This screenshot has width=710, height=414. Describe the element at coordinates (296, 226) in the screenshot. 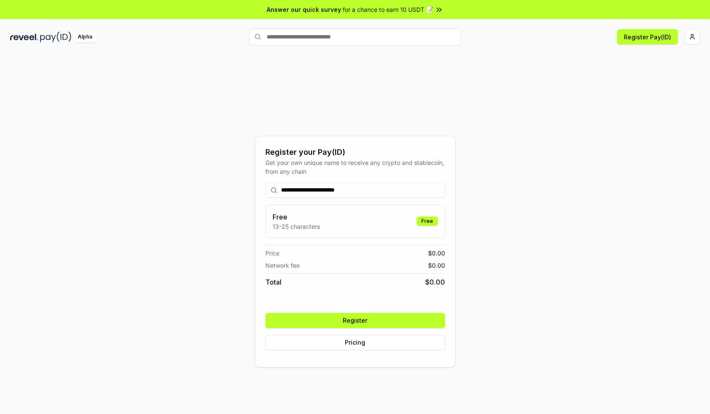

I see `p: 13-25 characters` at that location.